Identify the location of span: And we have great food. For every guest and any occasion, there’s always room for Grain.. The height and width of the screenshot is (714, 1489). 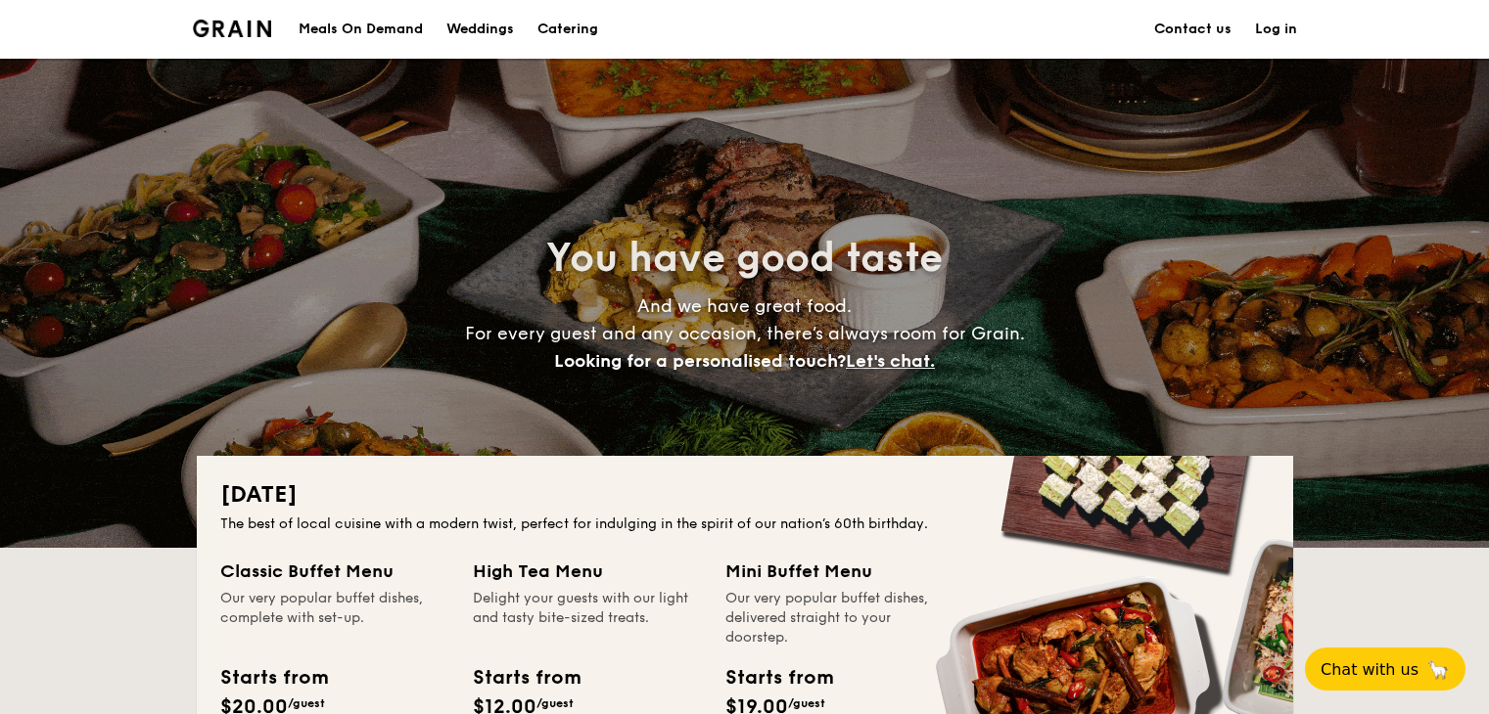
(745, 334).